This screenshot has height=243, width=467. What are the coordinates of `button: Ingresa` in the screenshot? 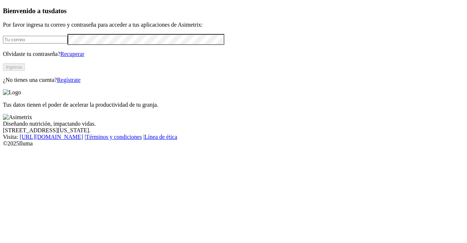 It's located at (14, 67).